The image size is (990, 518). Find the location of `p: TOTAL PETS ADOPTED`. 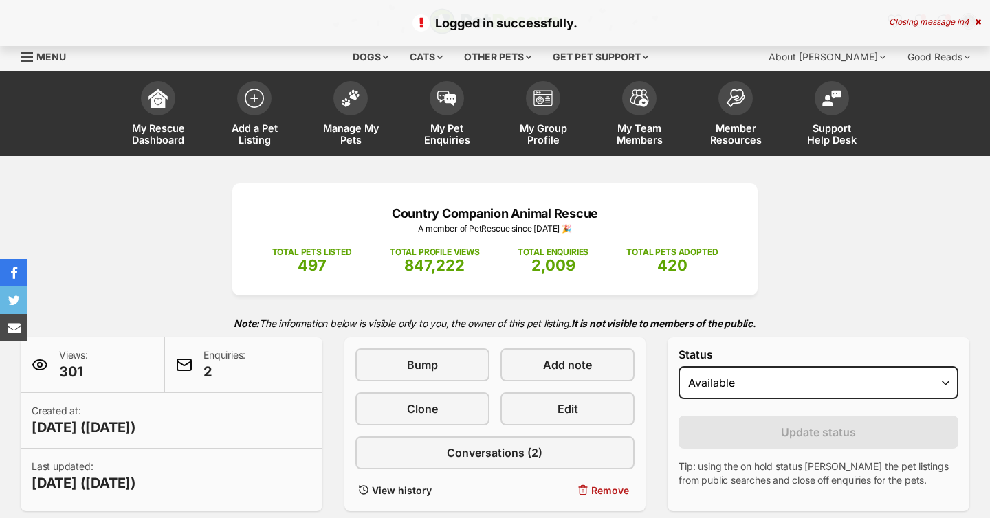

p: TOTAL PETS ADOPTED is located at coordinates (671, 252).